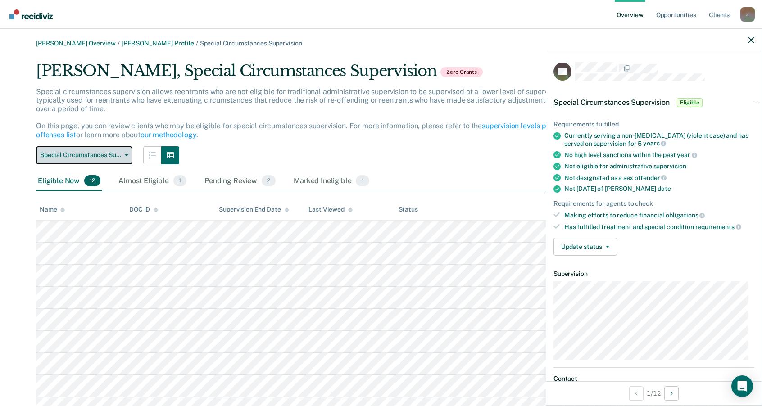  Describe the element at coordinates (522, 126) in the screenshot. I see `a: supervision levels policy` at that location.